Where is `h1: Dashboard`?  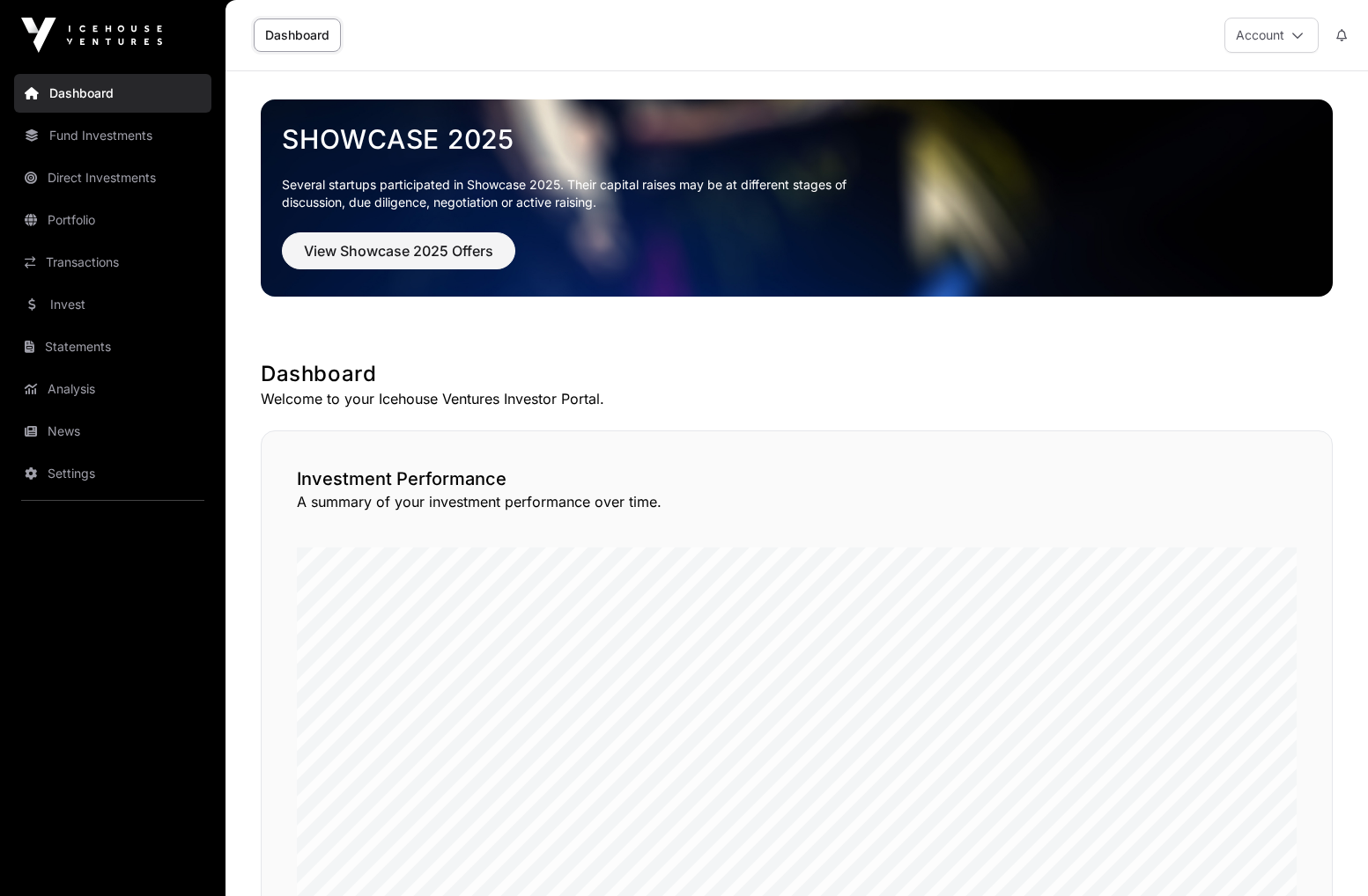 h1: Dashboard is located at coordinates (796, 374).